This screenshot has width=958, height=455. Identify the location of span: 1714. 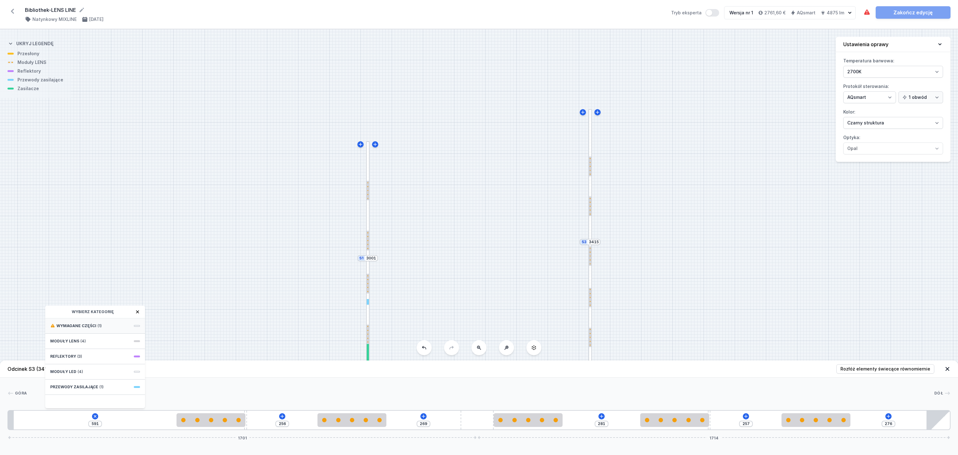
(714, 438).